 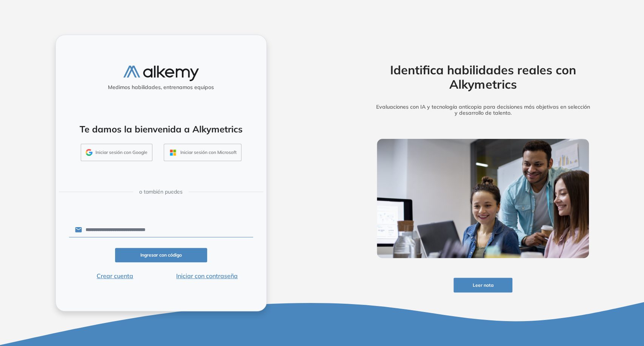 What do you see at coordinates (161, 87) in the screenshot?
I see `h5: Medimos habilidades, entrenamos equipos` at bounding box center [161, 87].